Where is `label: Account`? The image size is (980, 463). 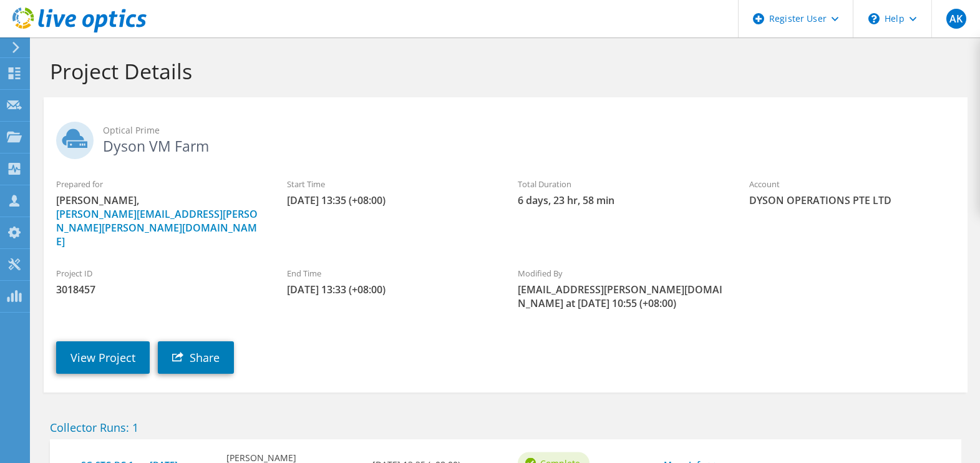
label: Account is located at coordinates (852, 184).